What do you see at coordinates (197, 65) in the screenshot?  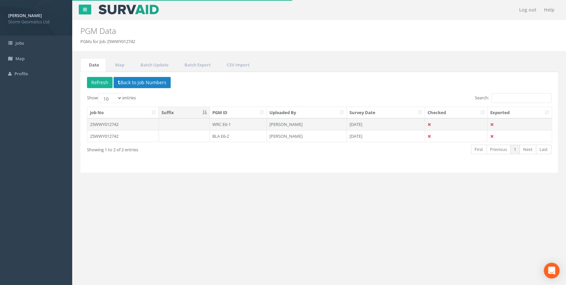 I see `a: Batch Export` at bounding box center [197, 65].